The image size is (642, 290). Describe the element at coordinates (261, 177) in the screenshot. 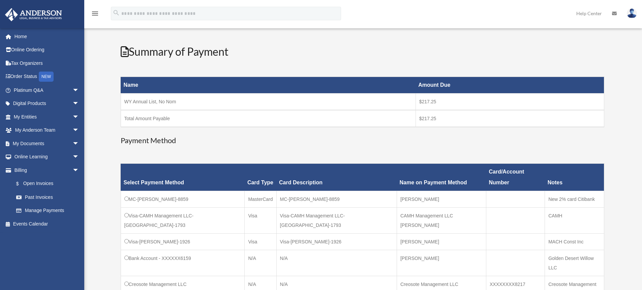

I see `th: Card Type` at that location.